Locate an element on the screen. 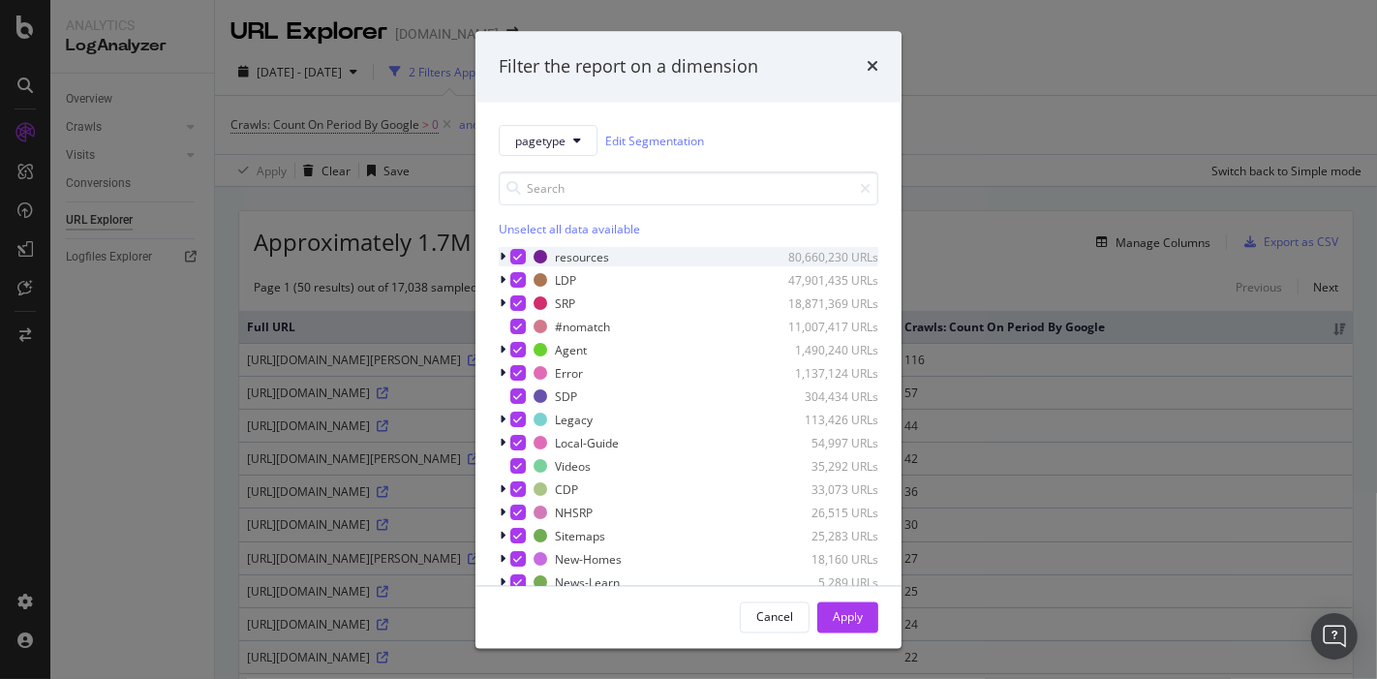 The image size is (1377, 679). div: Filter the report on a dimension is located at coordinates (628, 67).